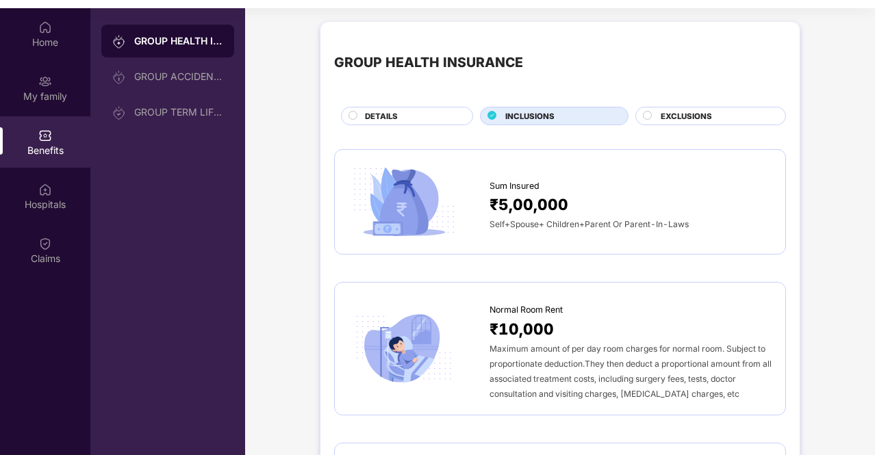 The width and height of the screenshot is (875, 455). Describe the element at coordinates (45, 27) in the screenshot. I see `img: svg+xml;base64,PHN2ZyBpZD0iSG9tZSIgeG1sbnM9Imh0dHA6Ly93d3cudzMub3JnLzIwMDAvc3ZnIiB3aWR0aD0iMjAiIG...` at that location.